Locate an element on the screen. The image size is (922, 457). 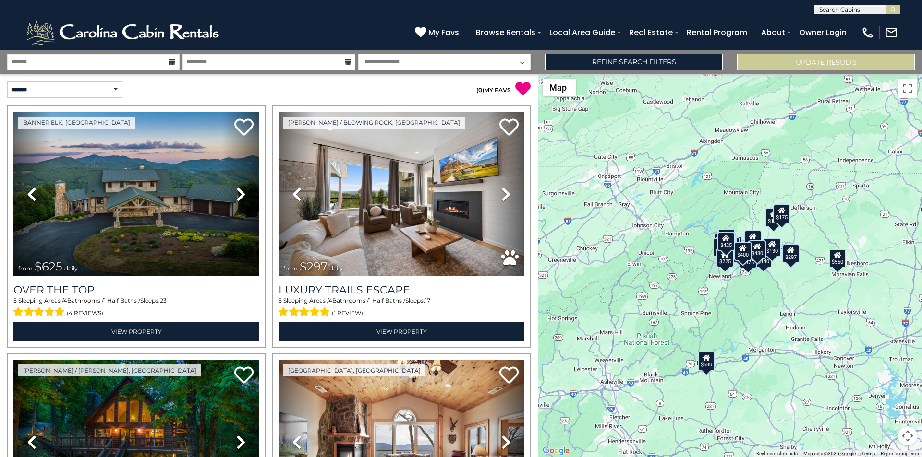
a: Luxury Trails Escape is located at coordinates (401, 290).